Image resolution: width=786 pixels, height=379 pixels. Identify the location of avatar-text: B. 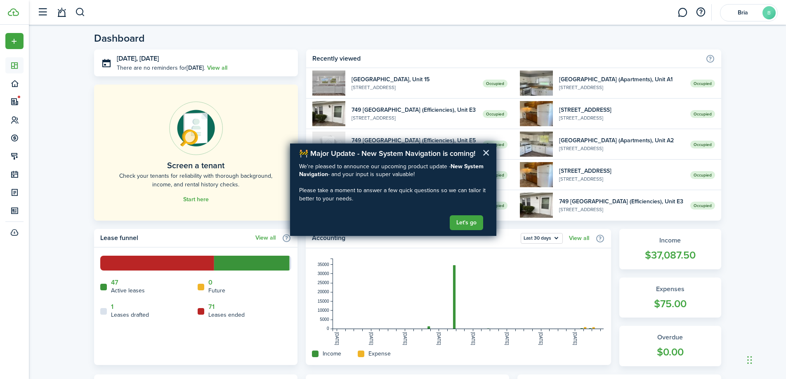
(769, 13).